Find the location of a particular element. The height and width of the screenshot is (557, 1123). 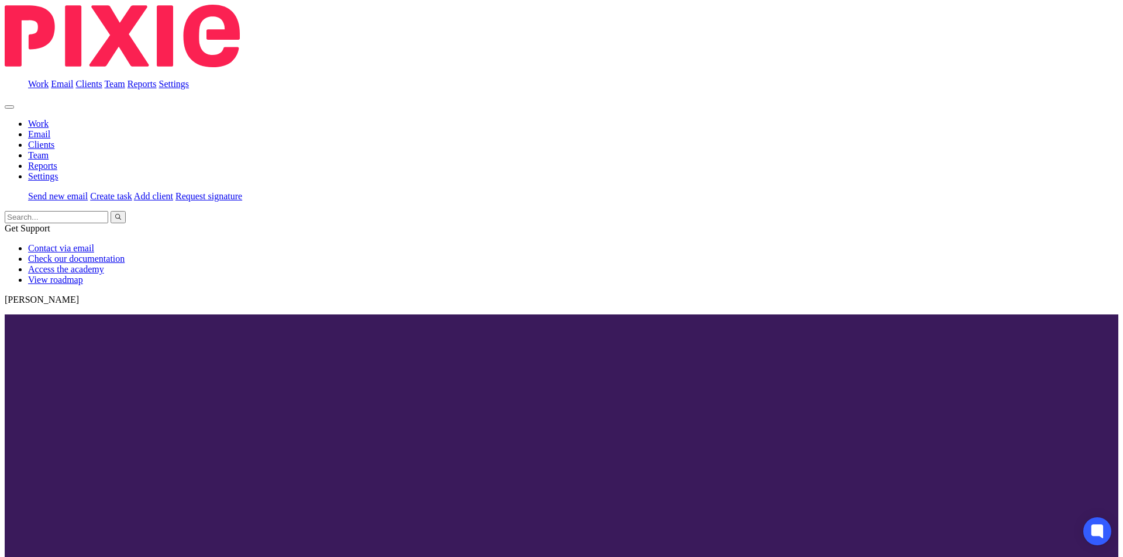

span: Contact via email is located at coordinates (61, 248).